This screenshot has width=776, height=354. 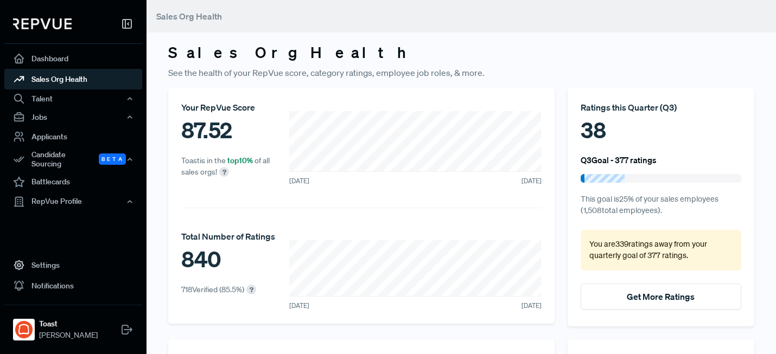 What do you see at coordinates (112, 159) in the screenshot?
I see `span: Beta` at bounding box center [112, 159].